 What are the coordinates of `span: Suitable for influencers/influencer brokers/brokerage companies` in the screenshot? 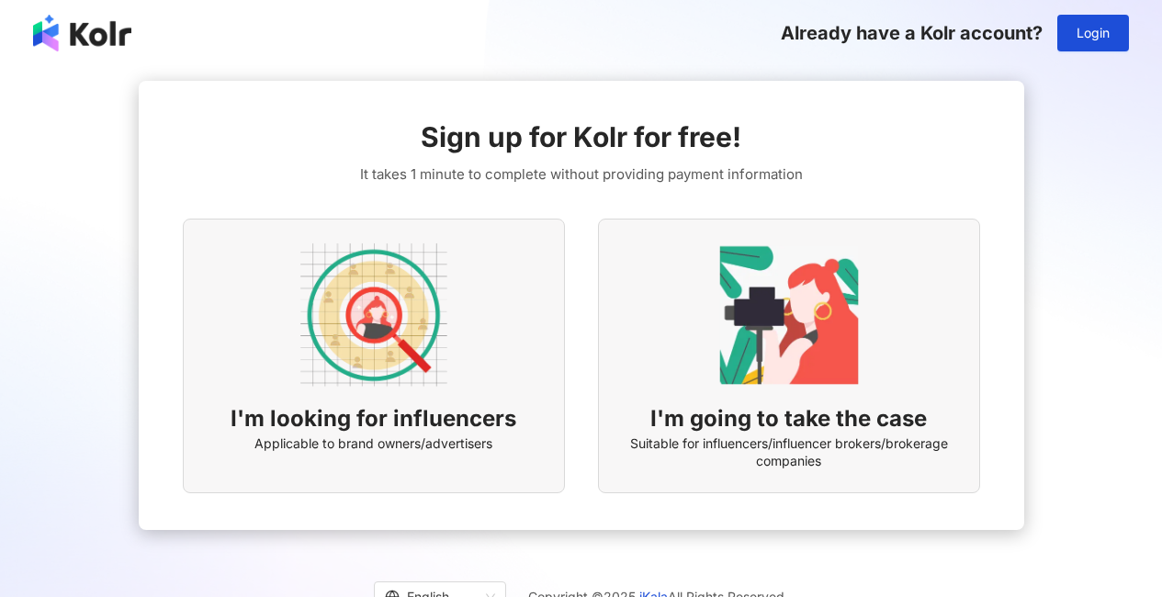 It's located at (789, 452).